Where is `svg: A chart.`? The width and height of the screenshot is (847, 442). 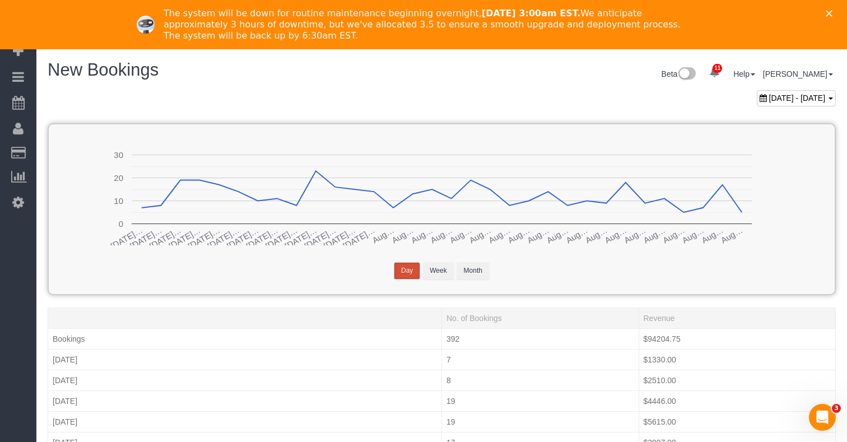
svg: A chart. is located at coordinates (441, 189).